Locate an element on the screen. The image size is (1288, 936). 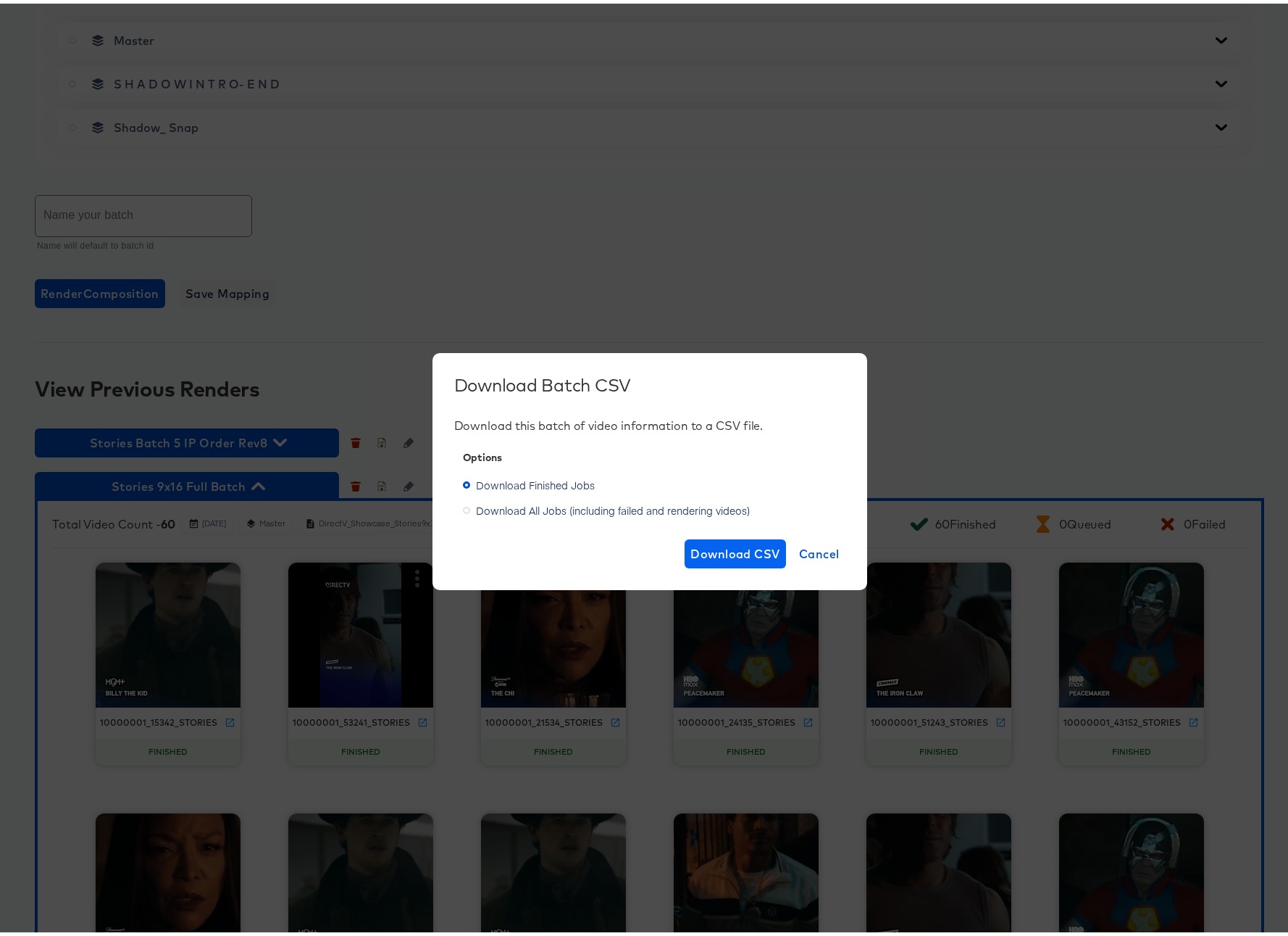
div: Download this batch of video information to a CSV file. is located at coordinates (650, 422).